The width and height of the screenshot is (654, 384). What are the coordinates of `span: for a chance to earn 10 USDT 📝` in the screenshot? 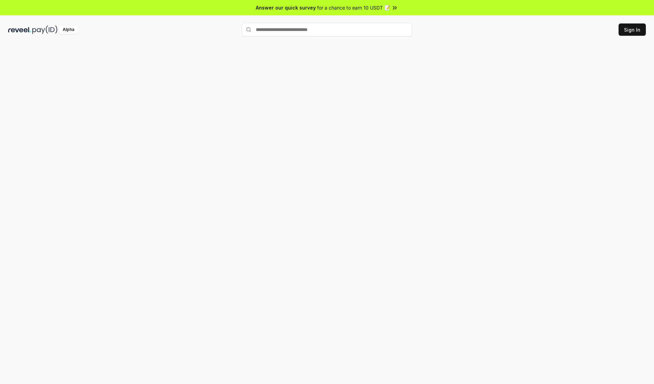 It's located at (353, 7).